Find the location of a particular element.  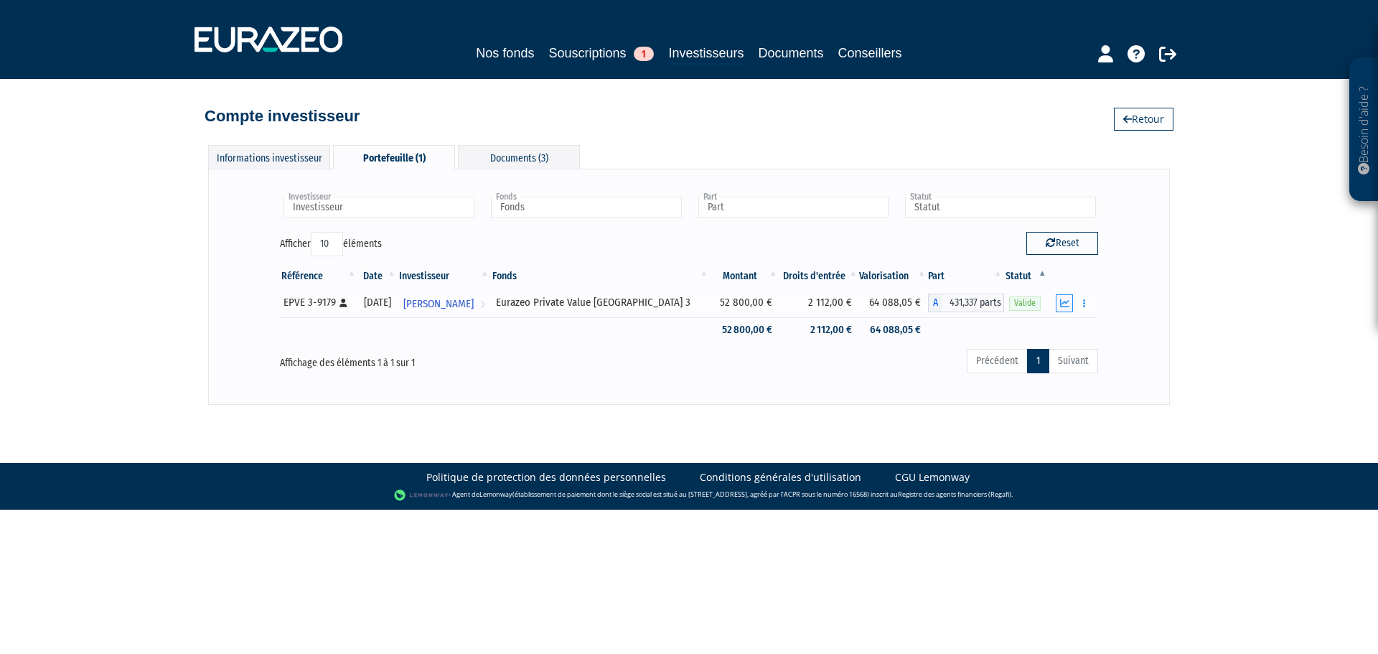

div: A - Eurazeo Private Value Europe 3 is located at coordinates (966, 303).